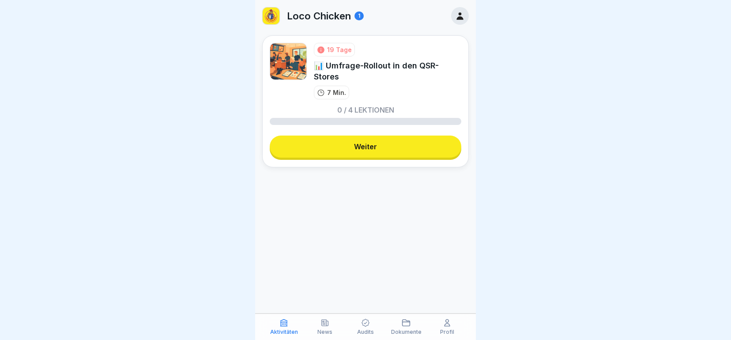 The width and height of the screenshot is (731, 340). What do you see at coordinates (387, 71) in the screenshot?
I see `div: 📊 Umfrage-Rollout in den QSR-Stores` at bounding box center [387, 71].